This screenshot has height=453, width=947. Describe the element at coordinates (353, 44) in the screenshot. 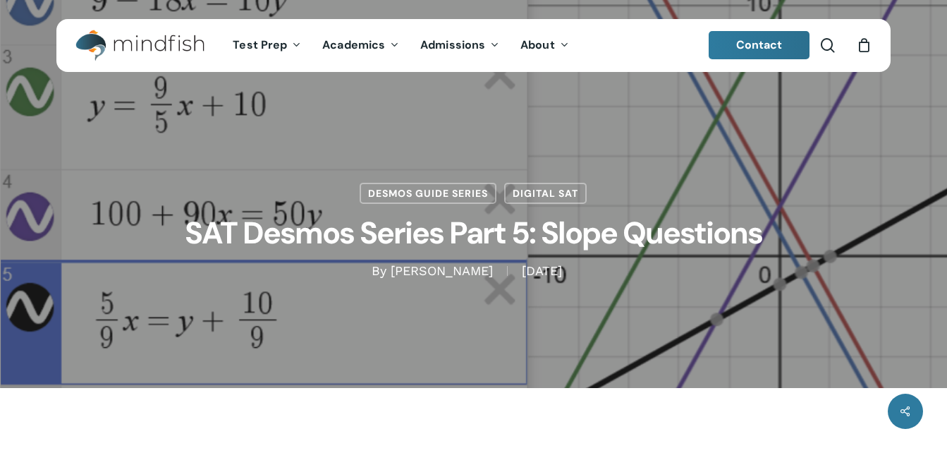

I see `span: Academics` at that location.